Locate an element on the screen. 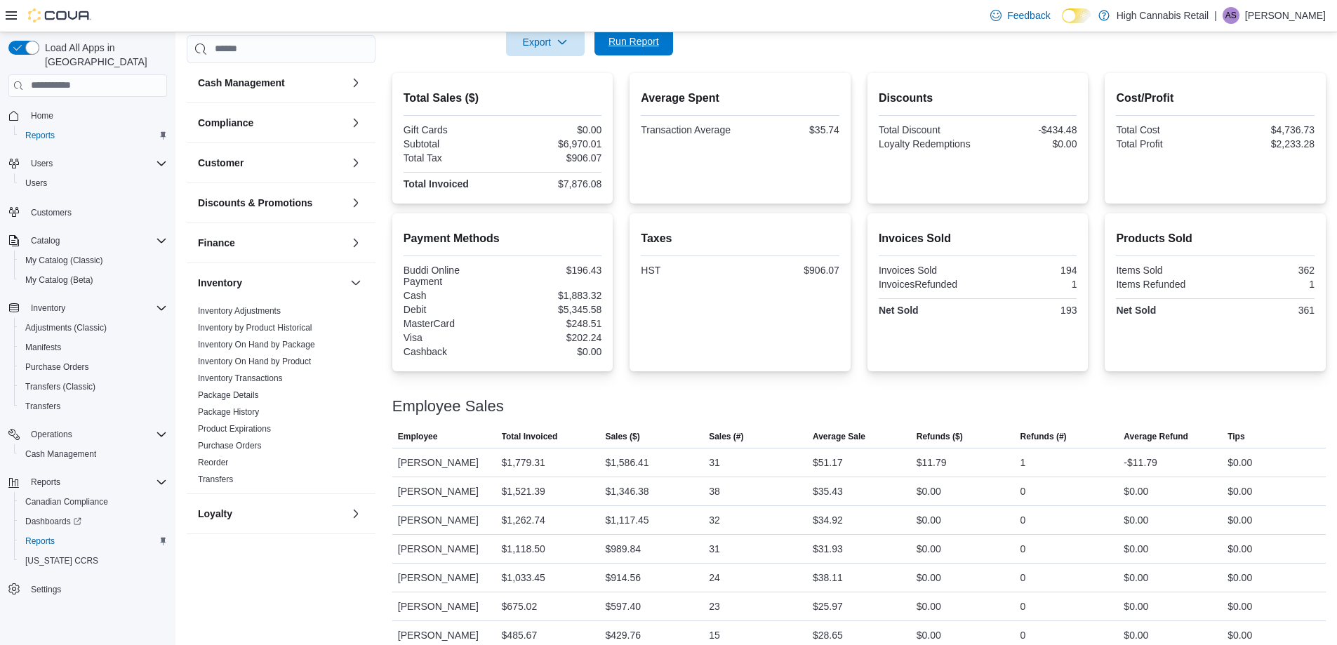 This screenshot has width=1337, height=645. a: My Catalog (Beta) is located at coordinates (59, 280).